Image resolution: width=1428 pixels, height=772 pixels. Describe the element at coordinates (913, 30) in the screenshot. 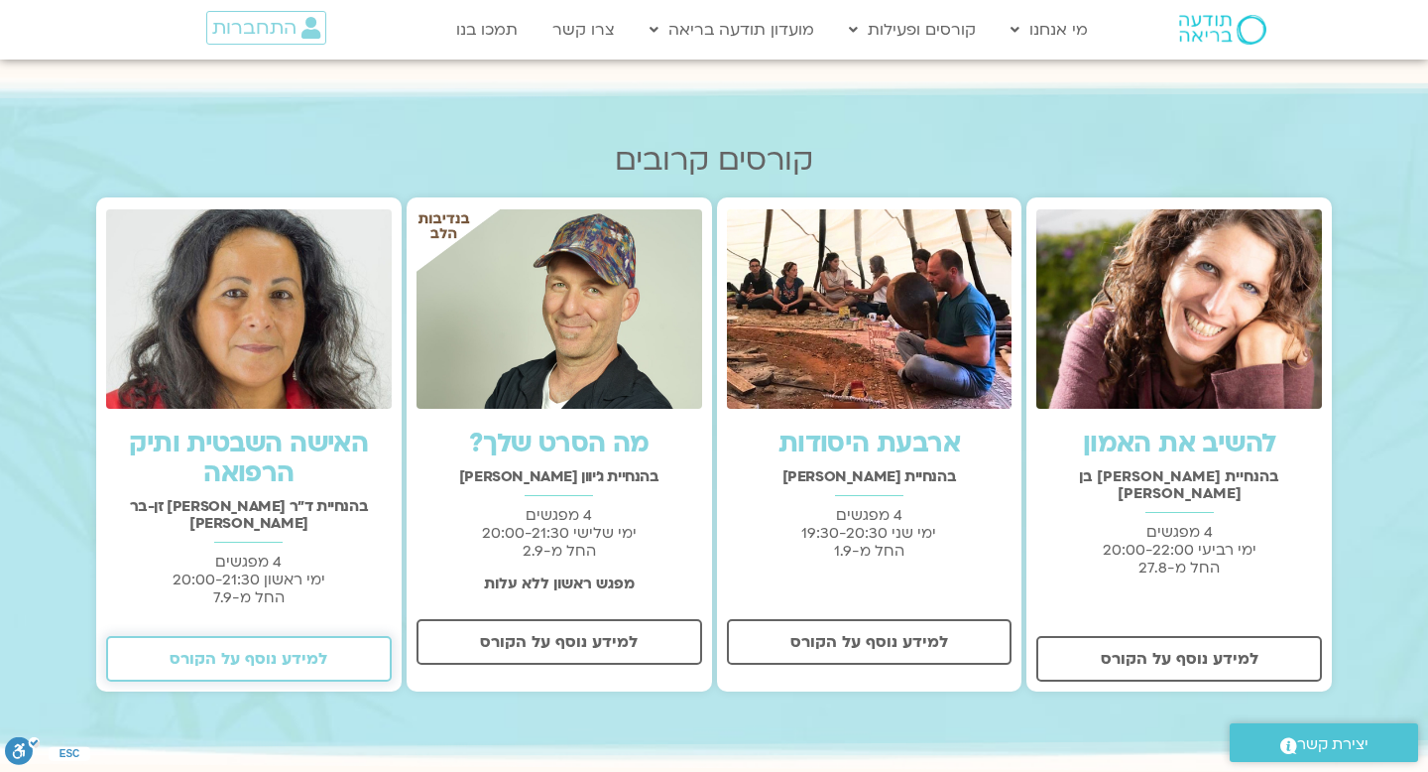

I see `a: קורסים ופעילות` at that location.